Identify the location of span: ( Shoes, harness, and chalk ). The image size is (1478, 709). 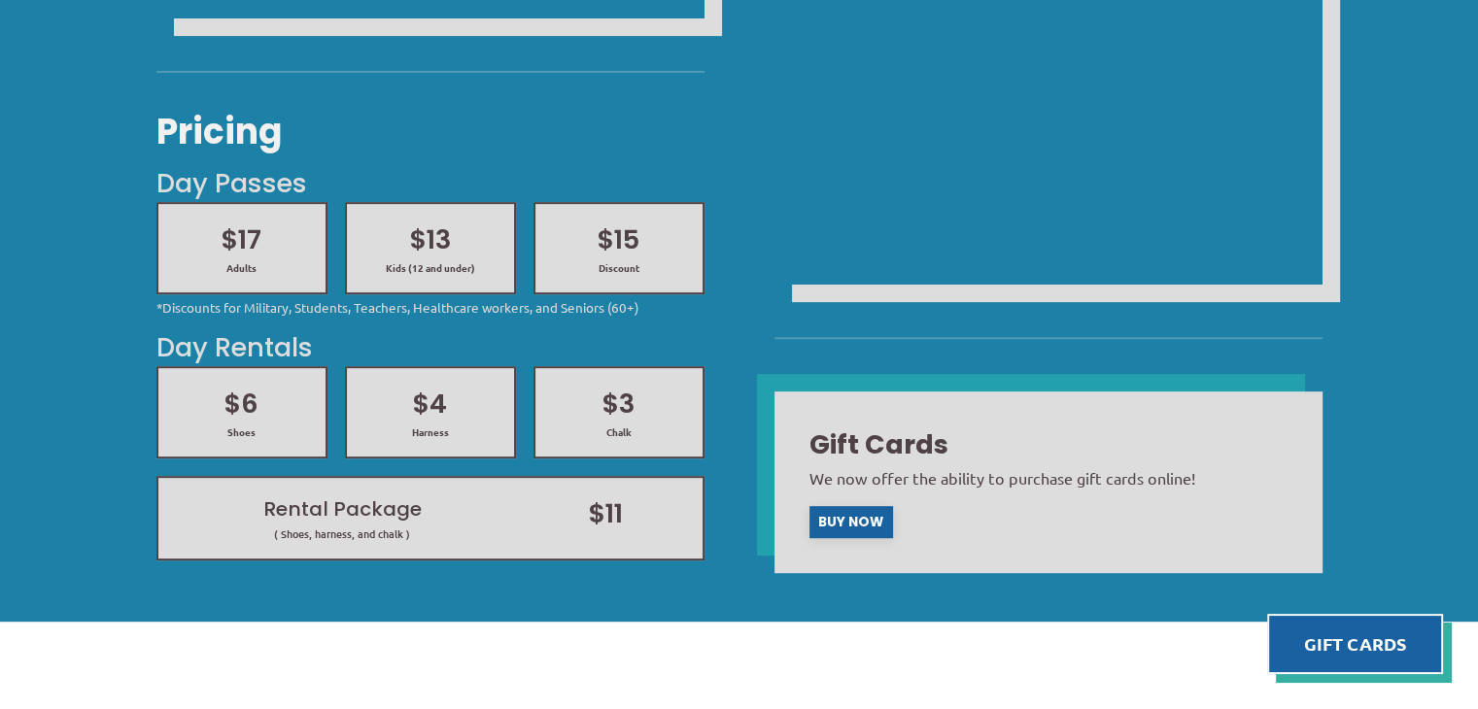
(342, 533).